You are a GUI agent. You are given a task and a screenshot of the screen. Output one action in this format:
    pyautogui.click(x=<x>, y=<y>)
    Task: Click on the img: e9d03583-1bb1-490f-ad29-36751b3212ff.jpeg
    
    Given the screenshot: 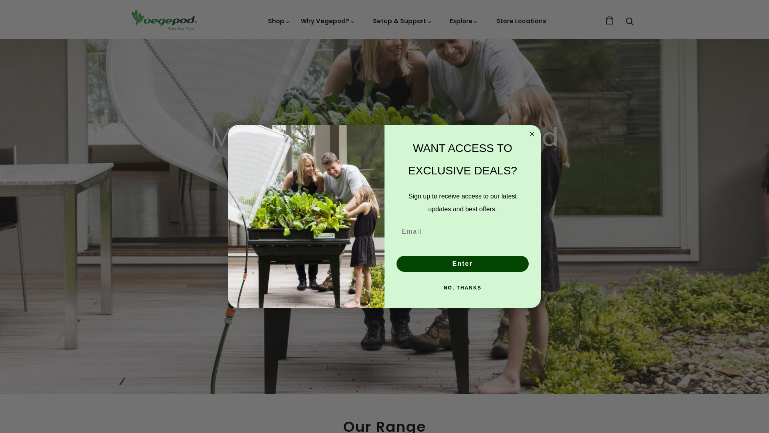 What is the action you would take?
    pyautogui.click(x=306, y=216)
    